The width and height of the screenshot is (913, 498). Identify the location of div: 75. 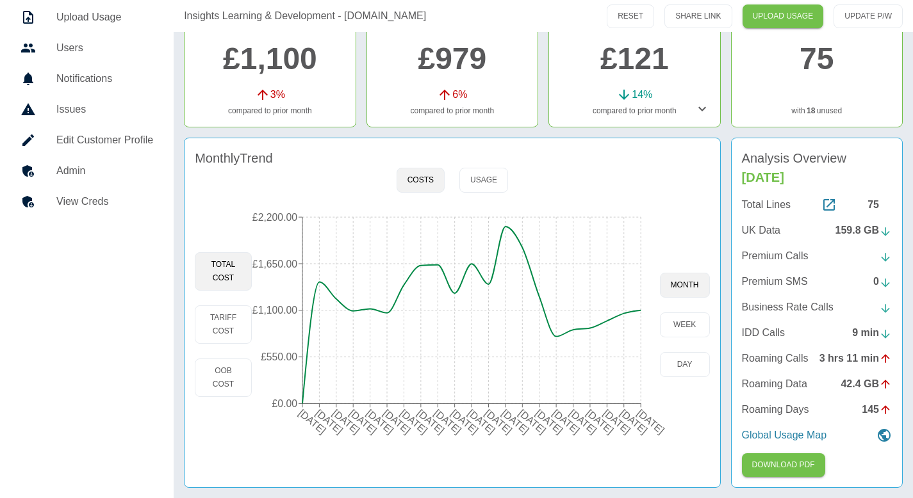
(879, 205).